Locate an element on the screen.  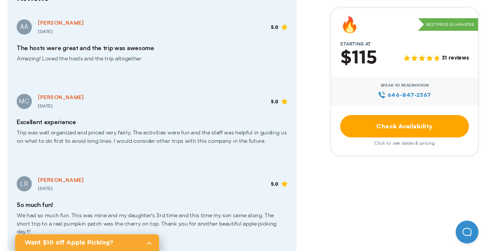
span: 31 reviews is located at coordinates (456, 58).